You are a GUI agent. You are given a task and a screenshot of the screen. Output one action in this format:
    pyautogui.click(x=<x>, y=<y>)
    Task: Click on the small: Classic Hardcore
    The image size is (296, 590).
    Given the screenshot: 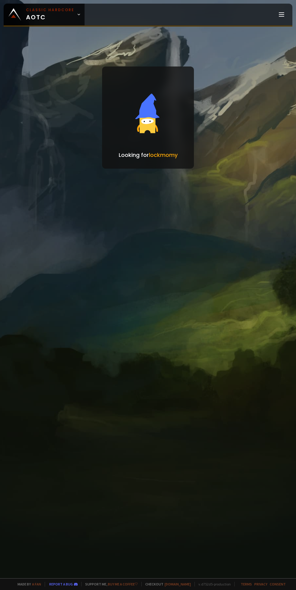 What is the action you would take?
    pyautogui.click(x=50, y=10)
    